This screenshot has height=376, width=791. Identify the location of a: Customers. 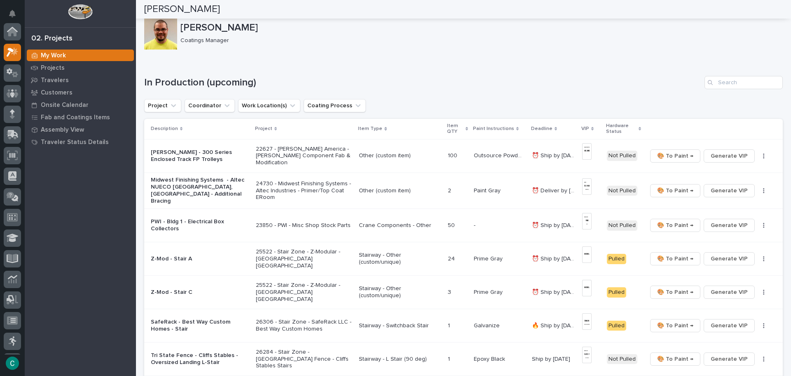
(80, 92).